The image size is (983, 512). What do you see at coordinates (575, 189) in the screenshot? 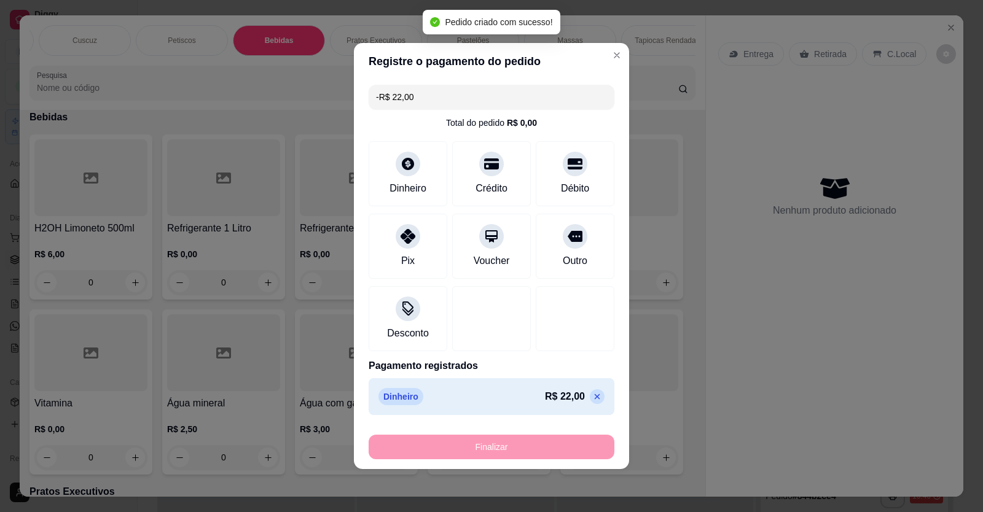
I see `div: Débito` at bounding box center [575, 189].